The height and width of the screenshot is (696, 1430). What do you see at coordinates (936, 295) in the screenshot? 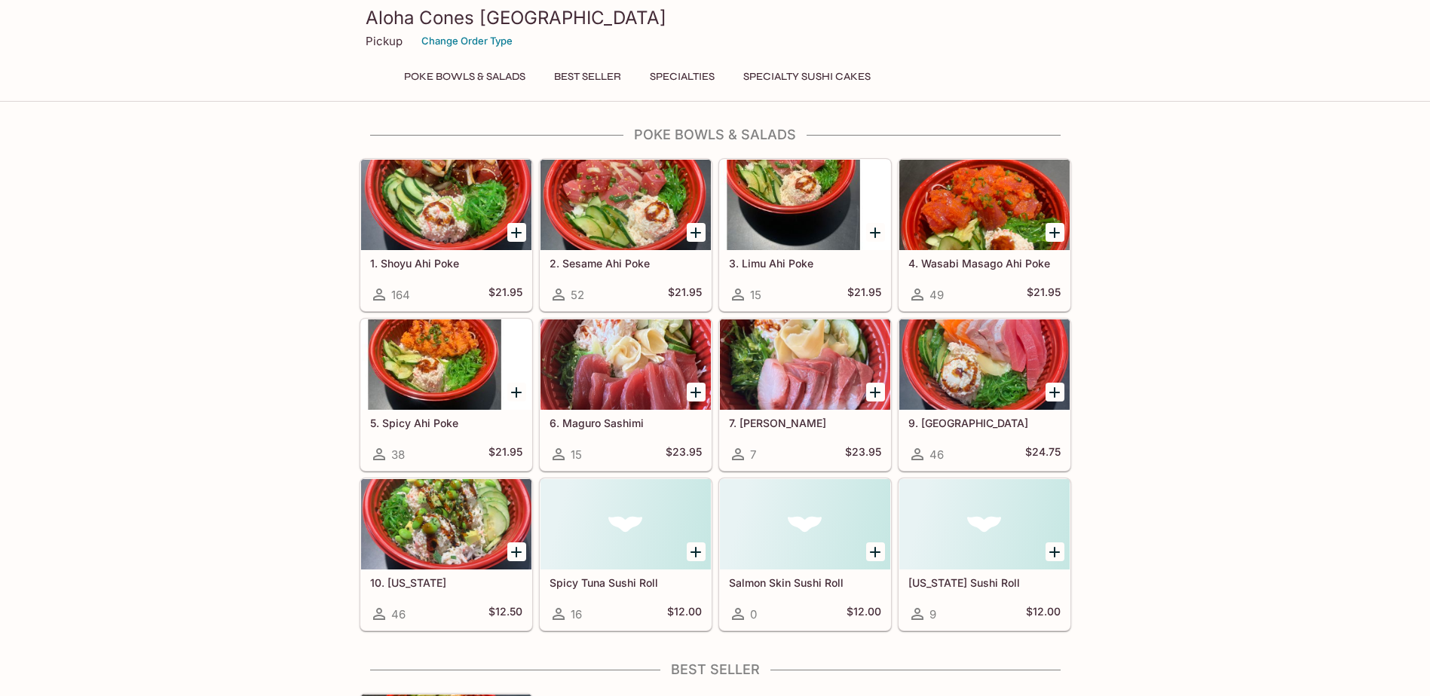
I see `span: 49` at bounding box center [936, 295].